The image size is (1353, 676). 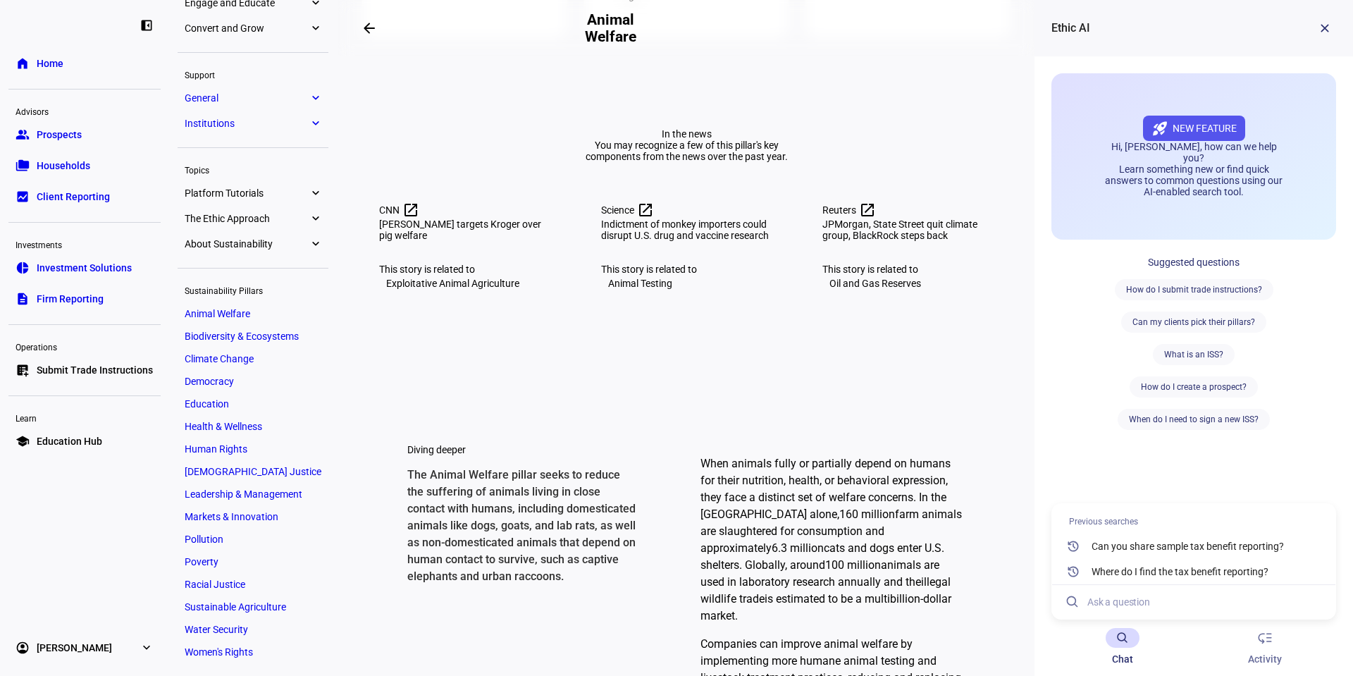 What do you see at coordinates (247, 123) in the screenshot?
I see `span: Institutions` at bounding box center [247, 123].